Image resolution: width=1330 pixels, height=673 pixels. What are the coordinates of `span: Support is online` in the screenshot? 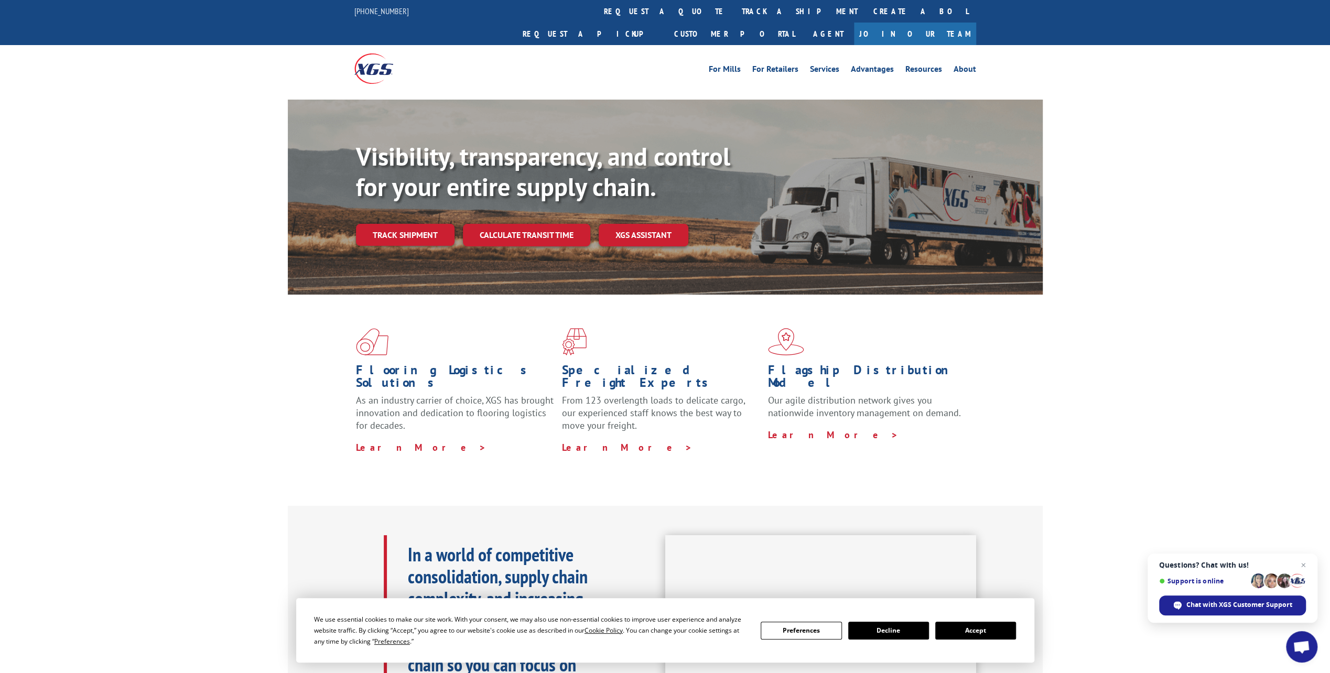 It's located at (1203, 581).